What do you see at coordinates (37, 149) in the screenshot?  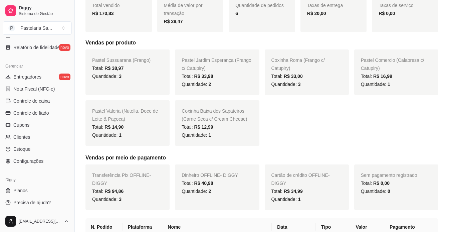 I see `a: Estoque` at bounding box center [37, 149].